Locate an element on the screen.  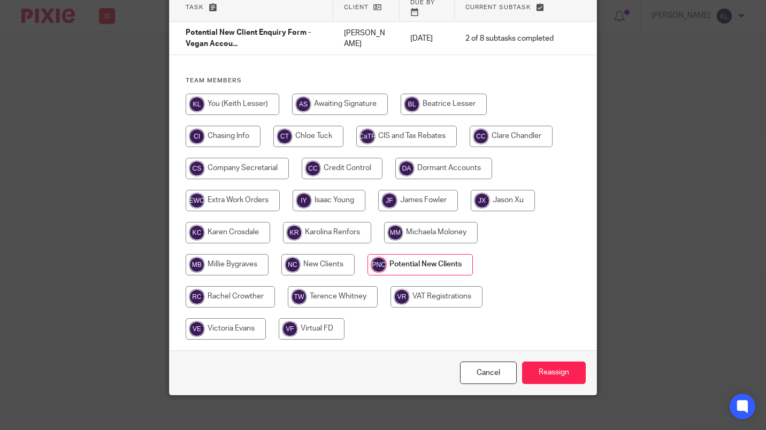
span: Current subtask is located at coordinates (498, 7).